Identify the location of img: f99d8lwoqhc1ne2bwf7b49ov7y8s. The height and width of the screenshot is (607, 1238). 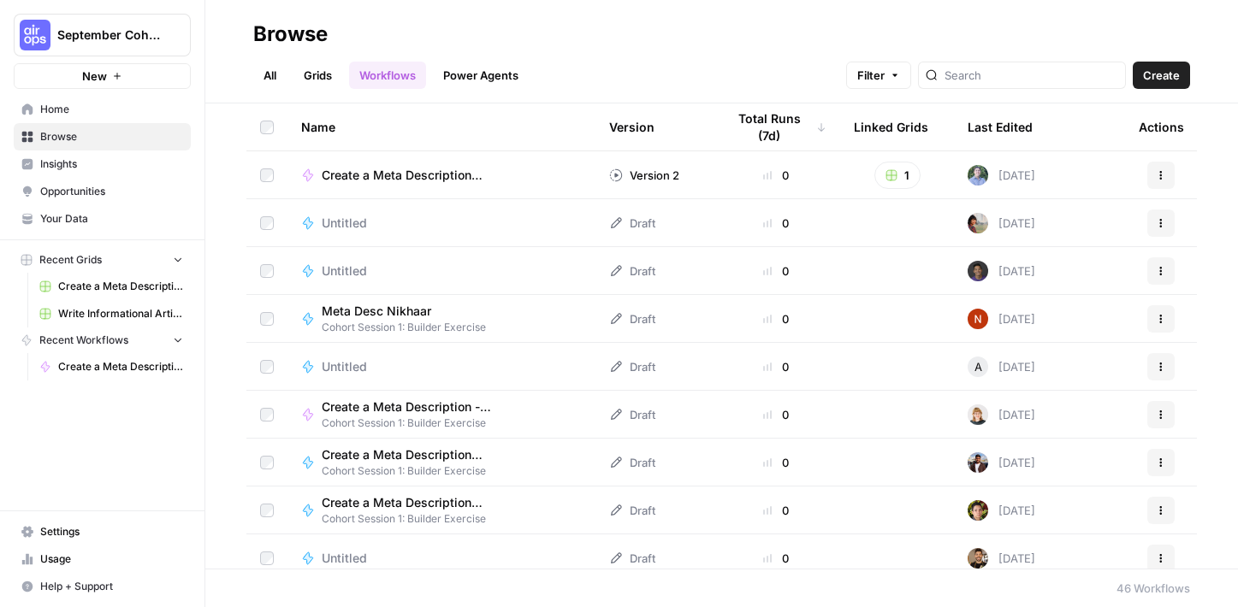
(978, 175).